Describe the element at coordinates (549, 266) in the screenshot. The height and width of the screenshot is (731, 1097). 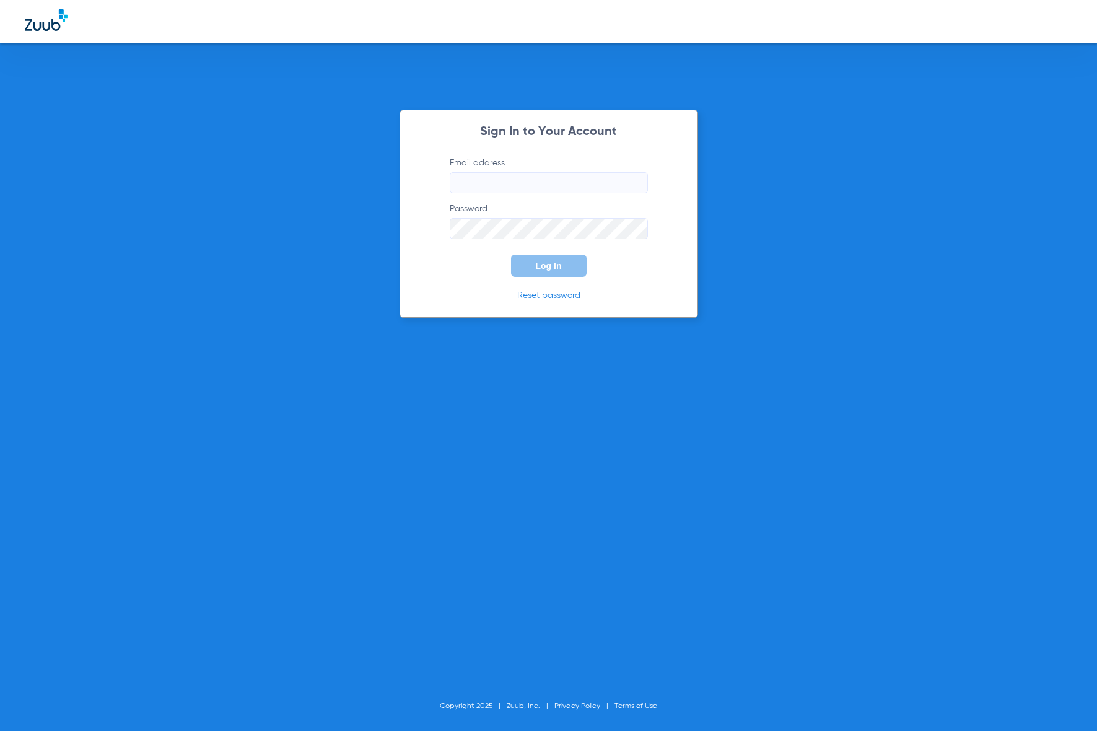
I see `button: Log In` at that location.